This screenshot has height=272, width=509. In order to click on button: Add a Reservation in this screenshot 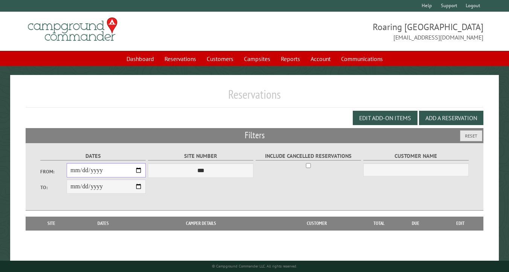, I will do `click(451, 118)`.